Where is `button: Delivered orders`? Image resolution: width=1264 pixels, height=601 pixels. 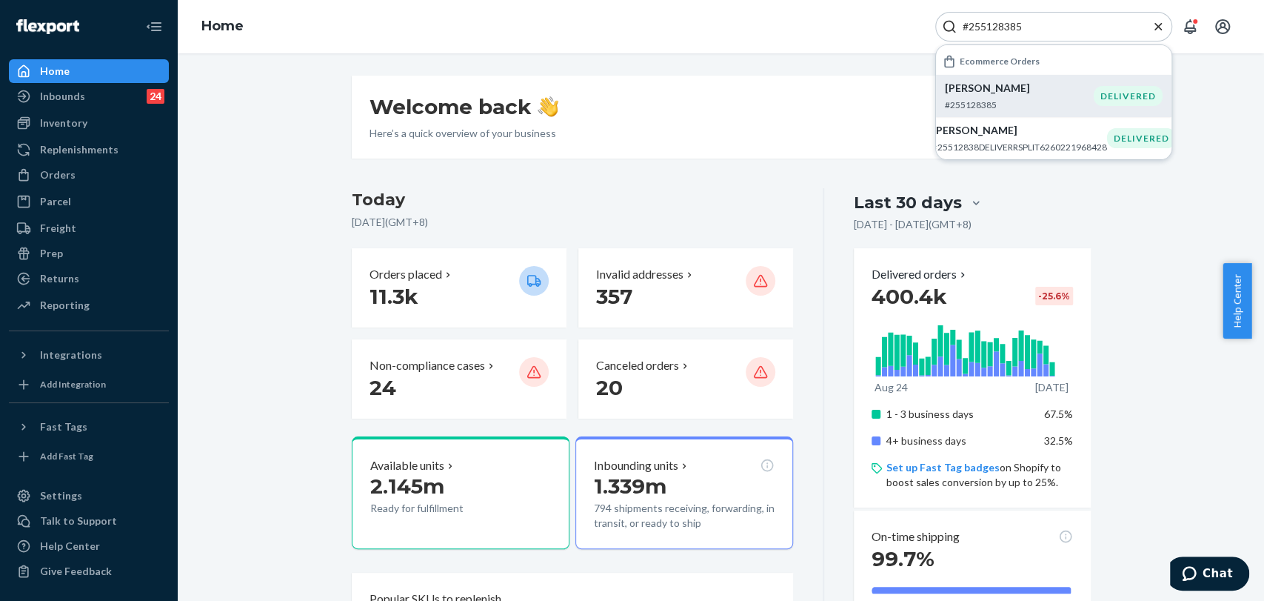
button: Delivered orders is located at coordinates (920, 274).